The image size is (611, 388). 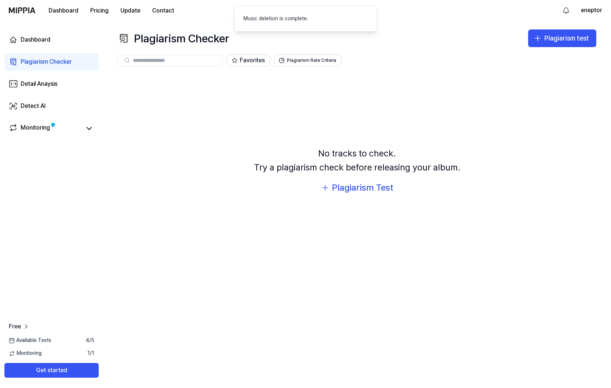 I want to click on a: Pricing, so click(x=99, y=11).